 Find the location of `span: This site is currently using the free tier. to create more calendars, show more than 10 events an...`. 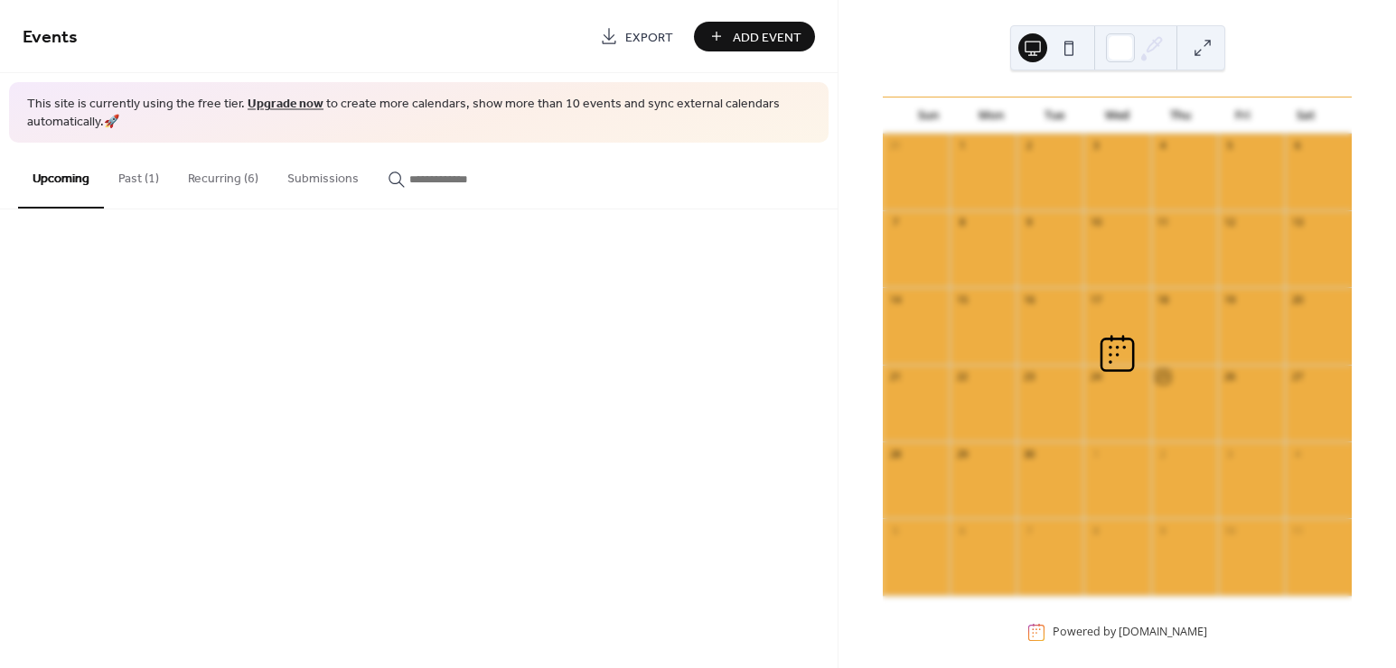

span: This site is currently using the free tier. to create more calendars, show more than 10 events an... is located at coordinates (418, 113).